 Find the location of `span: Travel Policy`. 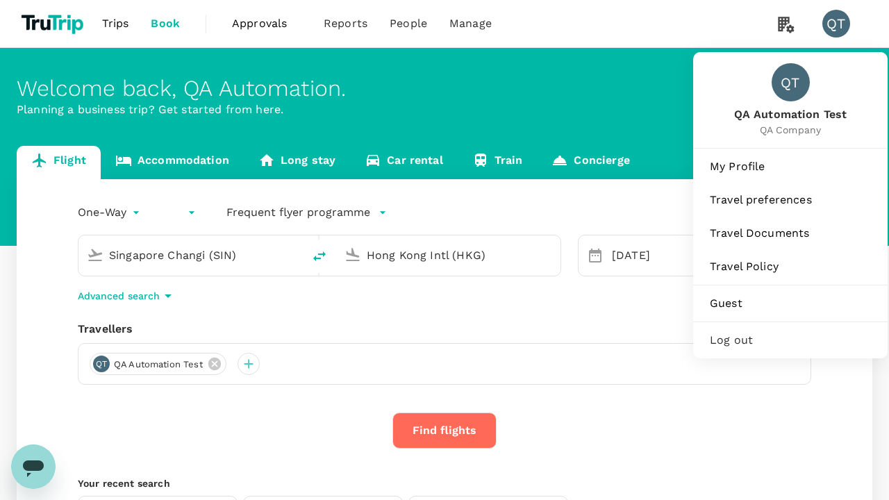

span: Travel Policy is located at coordinates (791, 267).